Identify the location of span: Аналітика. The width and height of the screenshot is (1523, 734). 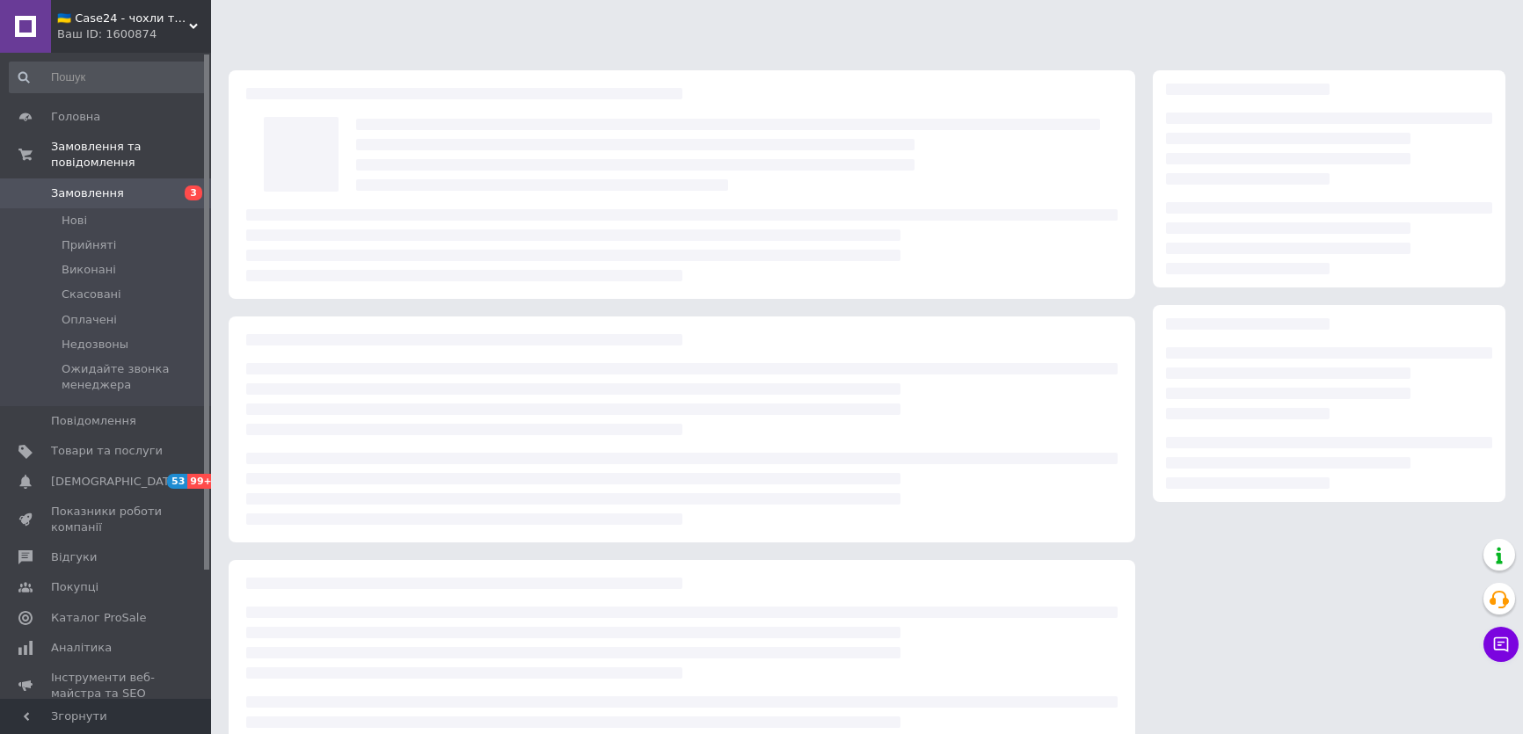
(81, 648).